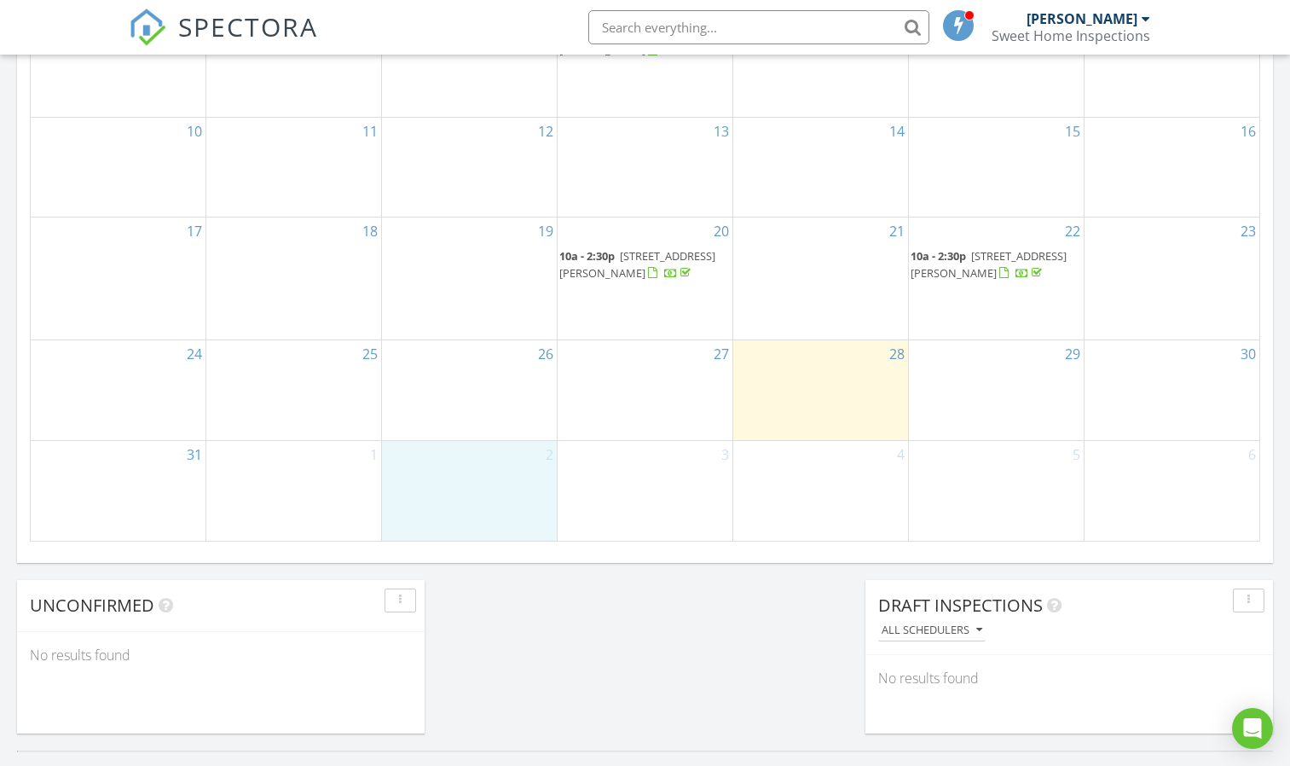 The width and height of the screenshot is (1290, 766). What do you see at coordinates (1076, 455) in the screenshot?
I see `a: Go to September 5, 2025` at bounding box center [1076, 455].